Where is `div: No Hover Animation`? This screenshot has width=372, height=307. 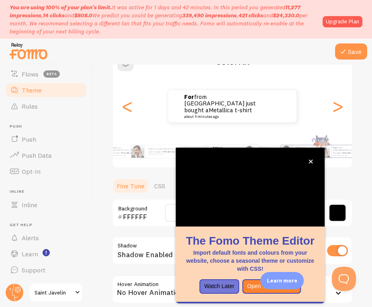
div: No Hover Animation is located at coordinates (233, 289).